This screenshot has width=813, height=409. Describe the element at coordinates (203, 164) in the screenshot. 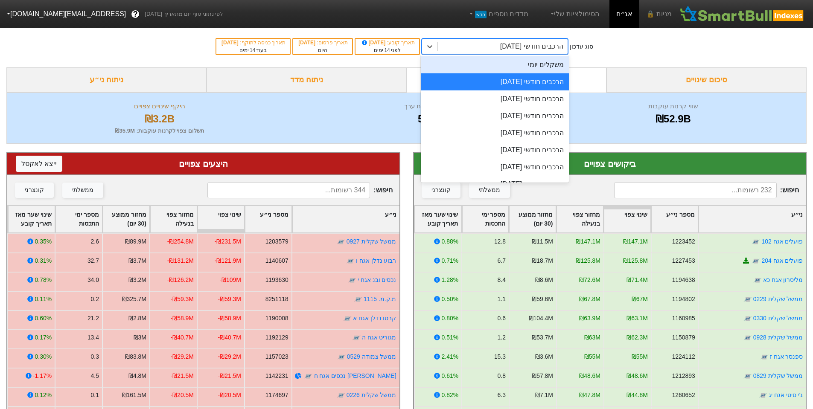

I see `div: היצעים צפויים` at that location.